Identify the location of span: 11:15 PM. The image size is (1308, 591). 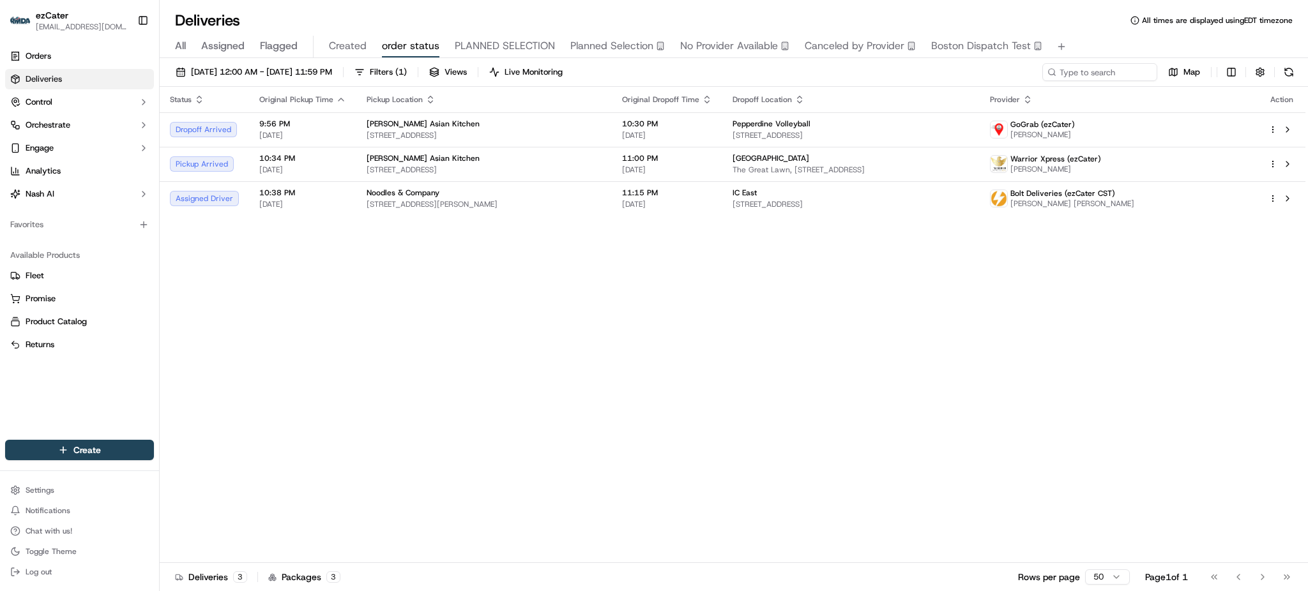
(667, 193).